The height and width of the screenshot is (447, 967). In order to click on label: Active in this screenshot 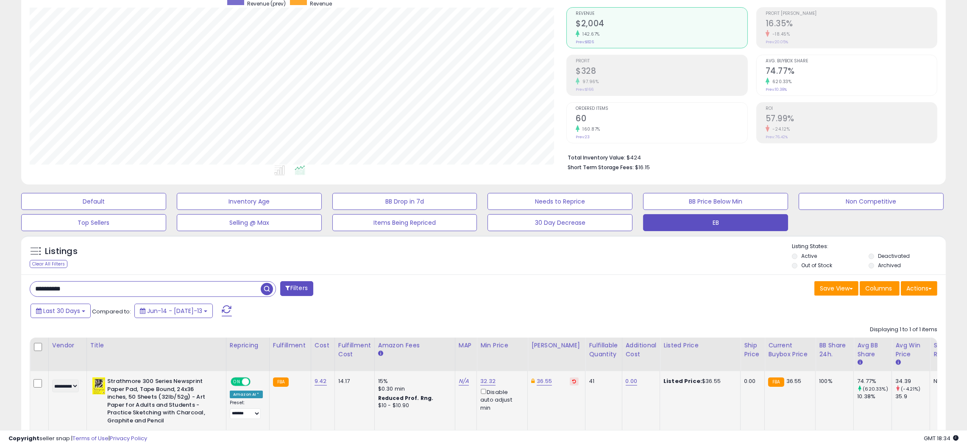, I will do `click(809, 256)`.